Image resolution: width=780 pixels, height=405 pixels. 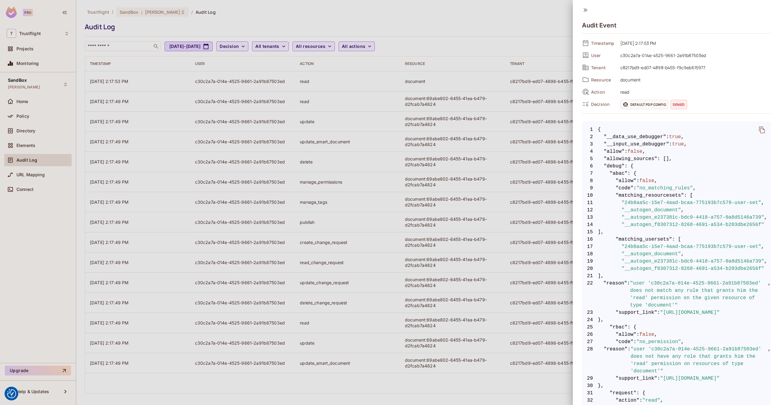 What do you see at coordinates (12, 393) in the screenshot?
I see `img: Revisit consent button` at bounding box center [12, 393].